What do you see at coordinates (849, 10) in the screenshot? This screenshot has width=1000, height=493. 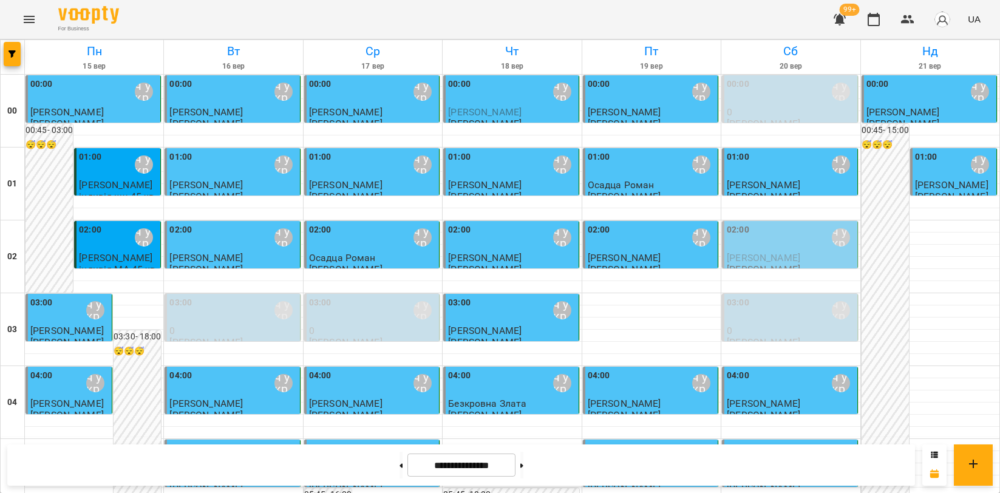 I see `span: 99+` at bounding box center [849, 10].